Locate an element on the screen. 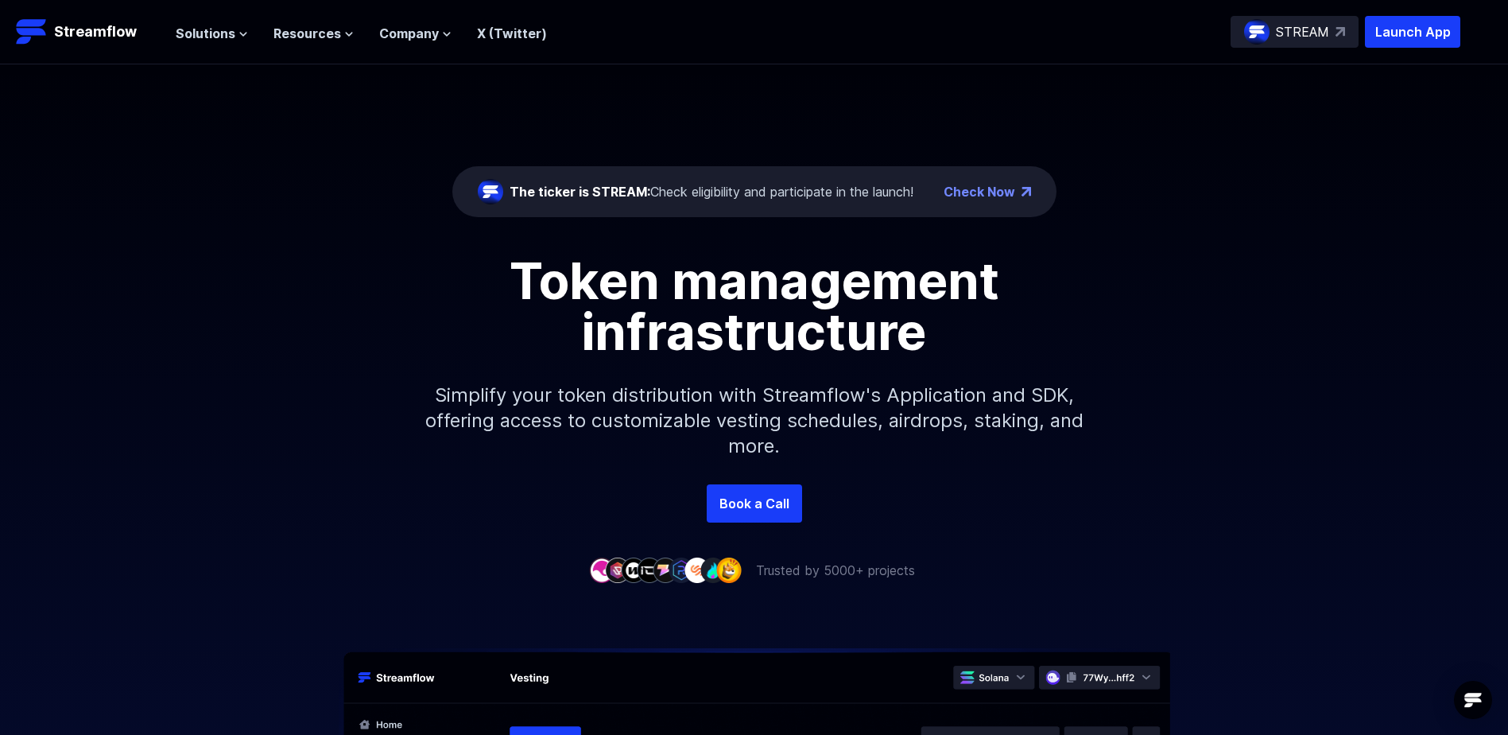 The image size is (1508, 735). button: Resources is located at coordinates (313, 33).